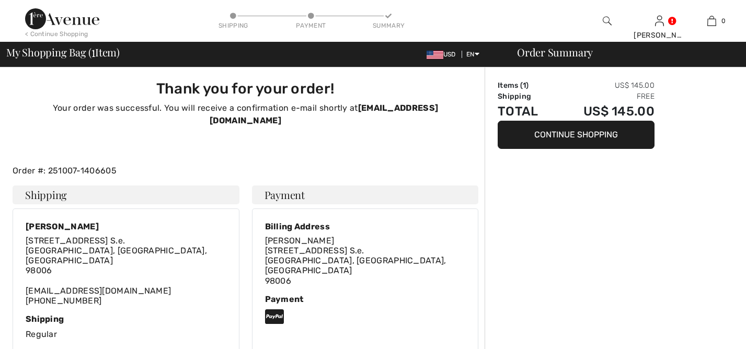 The width and height of the screenshot is (746, 349). I want to click on h4: Payment, so click(365, 195).